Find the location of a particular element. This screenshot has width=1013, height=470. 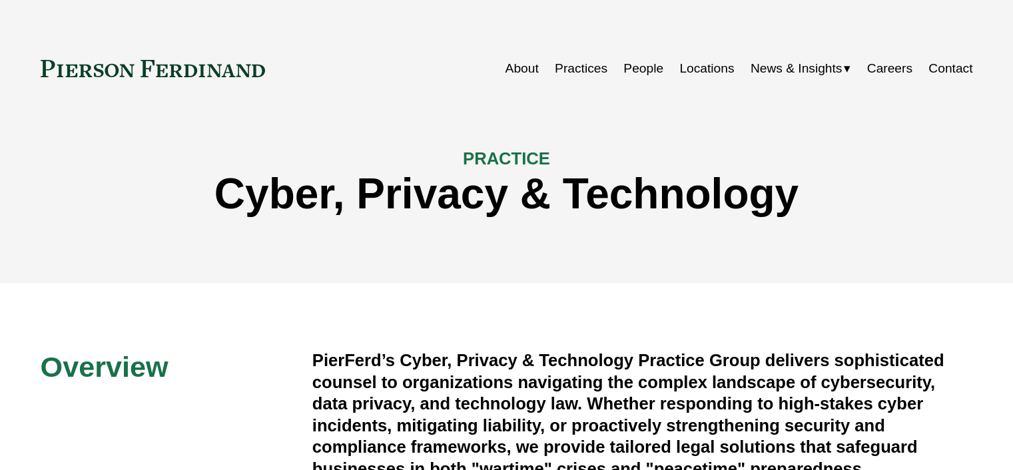

a: Practices is located at coordinates (581, 69).